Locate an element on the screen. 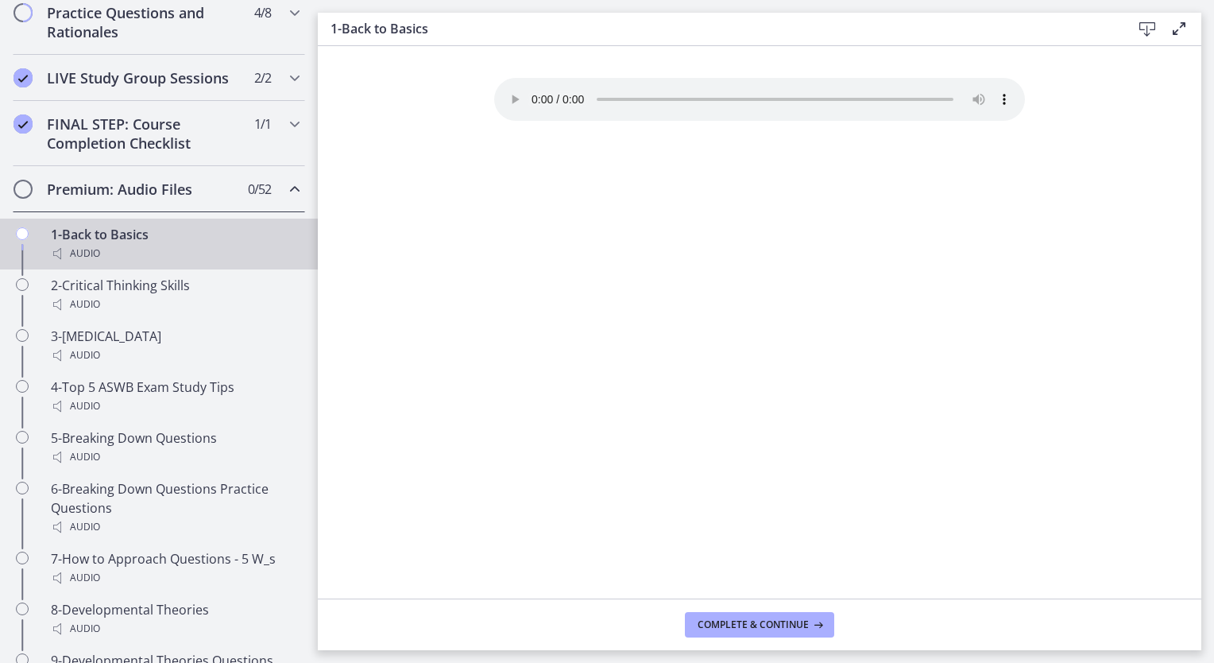  h3: 1-Back to Basics is located at coordinates (718, 29).